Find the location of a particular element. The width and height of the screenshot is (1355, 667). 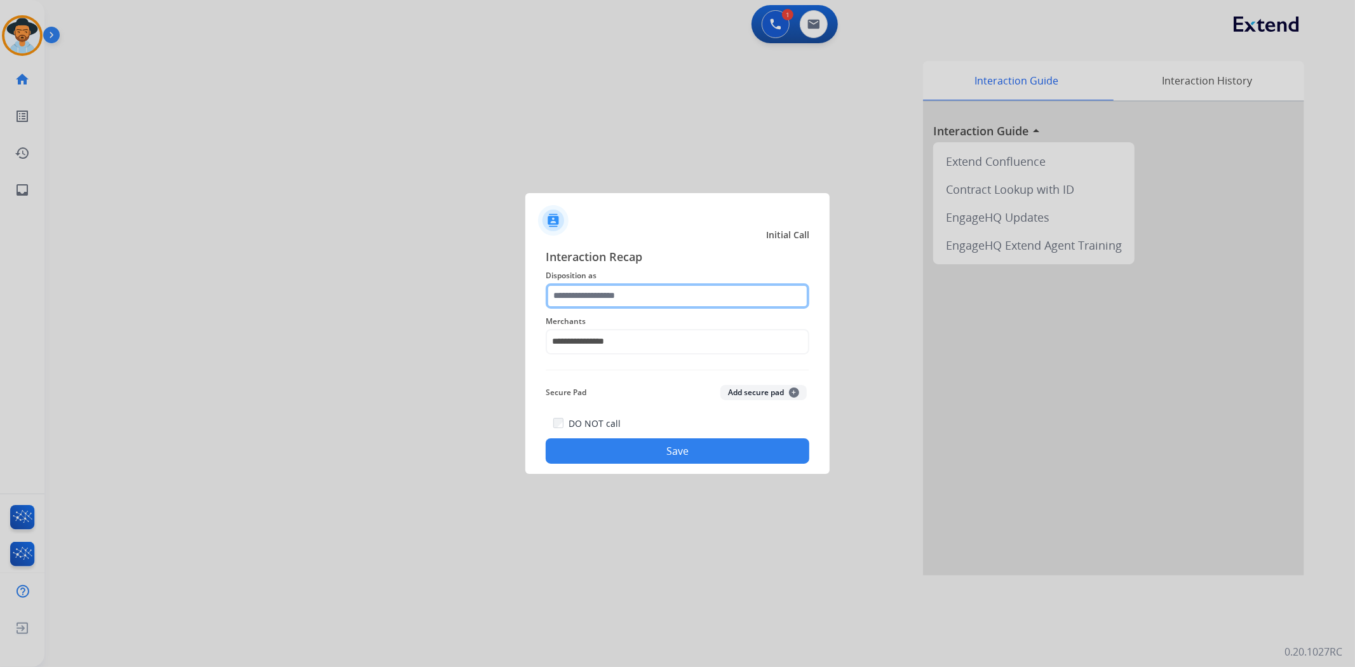

span: Initial Call is located at coordinates (788, 235).